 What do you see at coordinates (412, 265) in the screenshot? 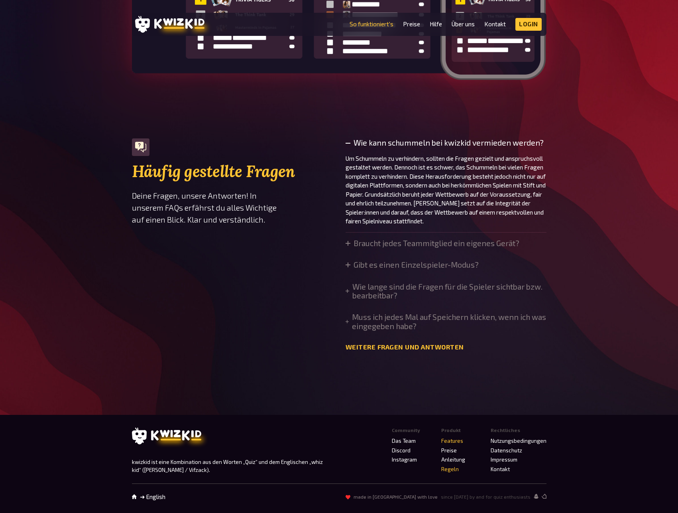
I see `summary: Gibt es einen Einzelspieler-Modus?` at bounding box center [412, 265].